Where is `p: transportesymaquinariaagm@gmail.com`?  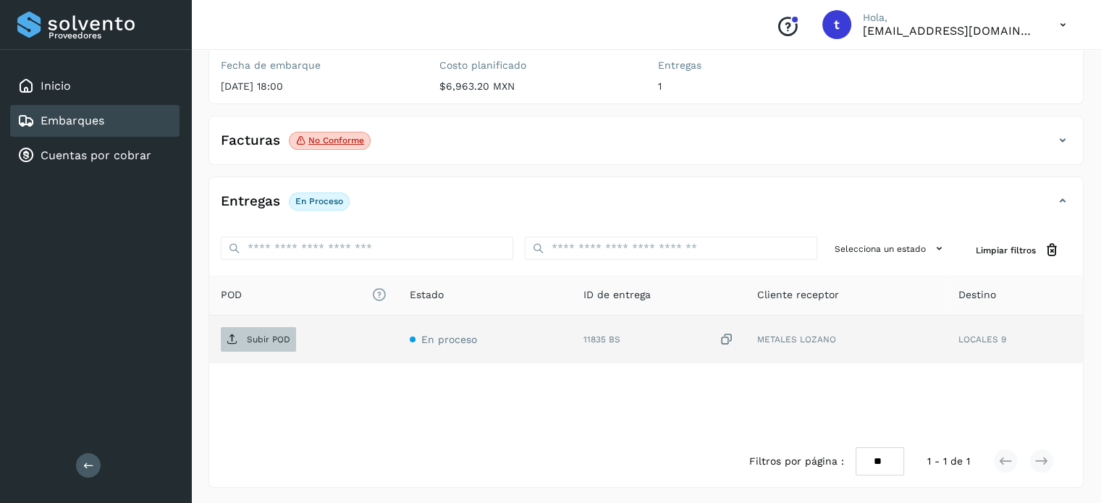 p: transportesymaquinariaagm@gmail.com is located at coordinates (949, 30).